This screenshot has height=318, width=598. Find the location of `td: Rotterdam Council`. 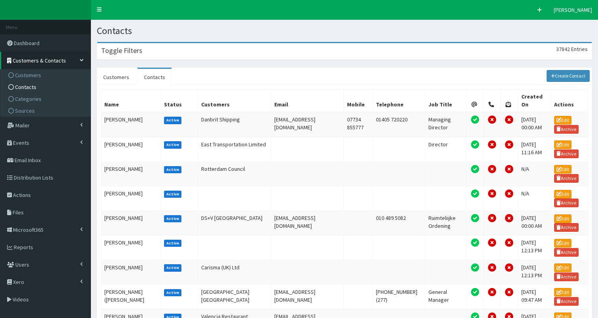

td: Rotterdam Council is located at coordinates (235, 174).